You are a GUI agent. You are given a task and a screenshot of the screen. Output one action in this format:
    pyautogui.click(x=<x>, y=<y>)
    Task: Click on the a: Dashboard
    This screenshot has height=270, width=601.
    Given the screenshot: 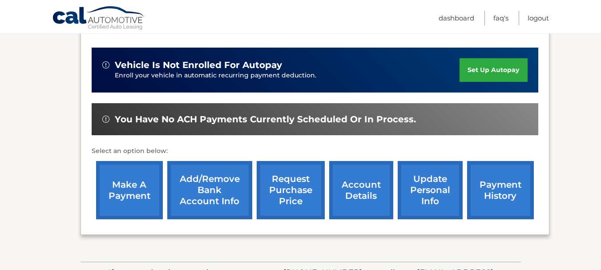 What is the action you would take?
    pyautogui.click(x=457, y=18)
    